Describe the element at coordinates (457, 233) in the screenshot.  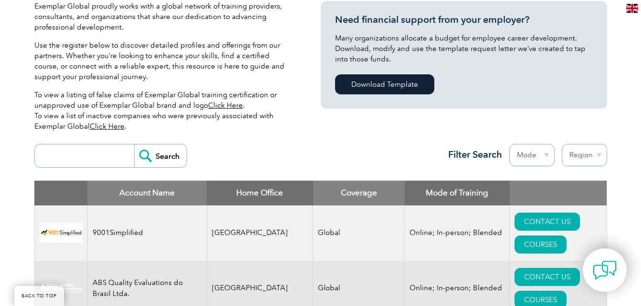
I see `td: Online; In-person; Blended` at that location.